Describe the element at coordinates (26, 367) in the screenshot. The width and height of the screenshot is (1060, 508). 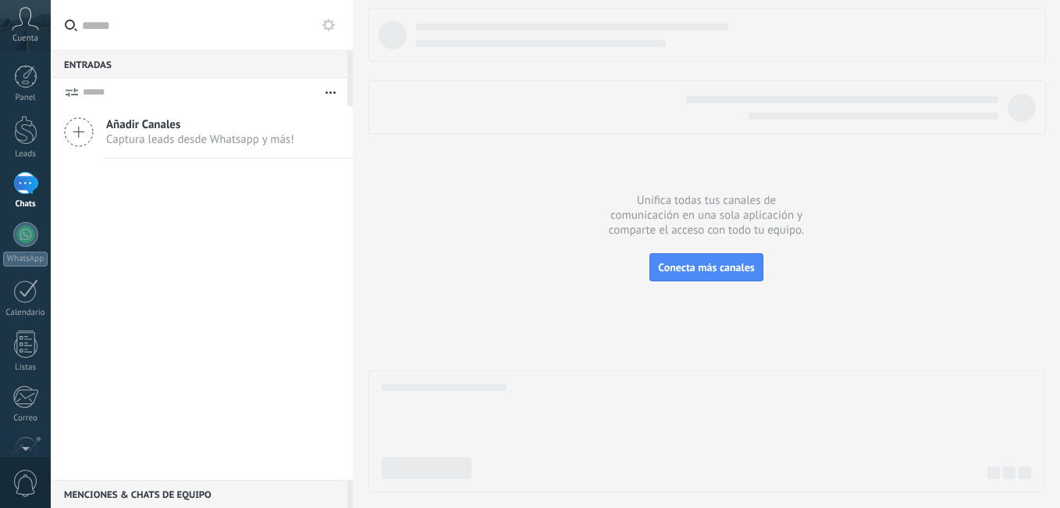
I see `div: Listas` at that location.